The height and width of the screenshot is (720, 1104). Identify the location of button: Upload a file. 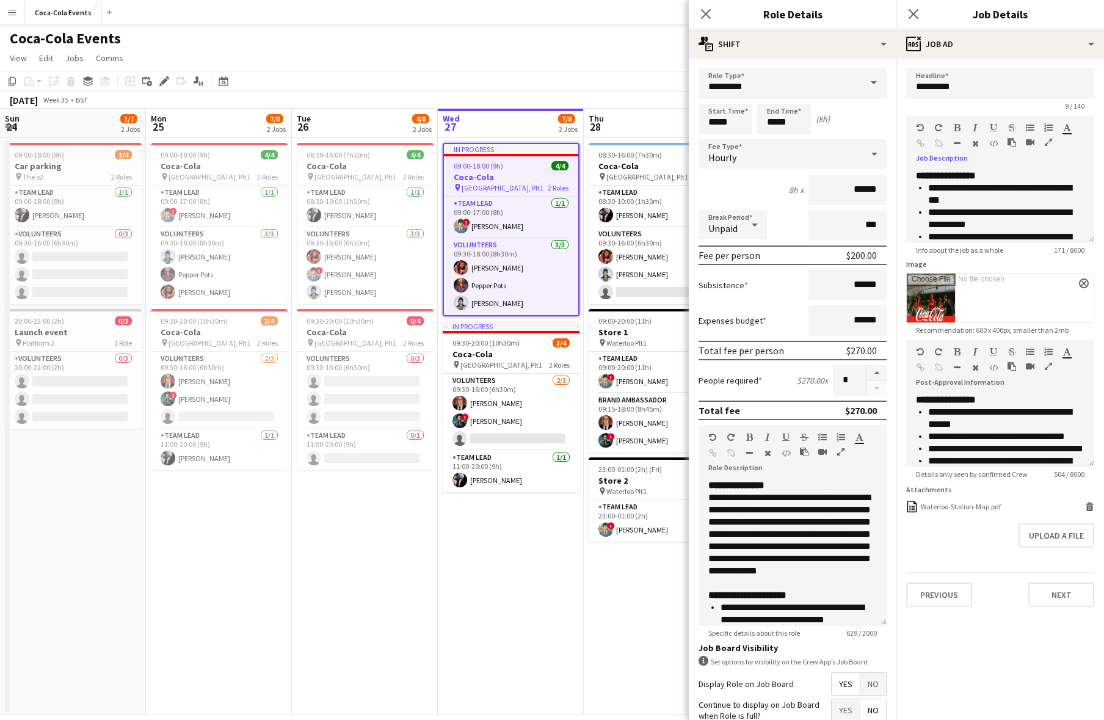
(1056, 535).